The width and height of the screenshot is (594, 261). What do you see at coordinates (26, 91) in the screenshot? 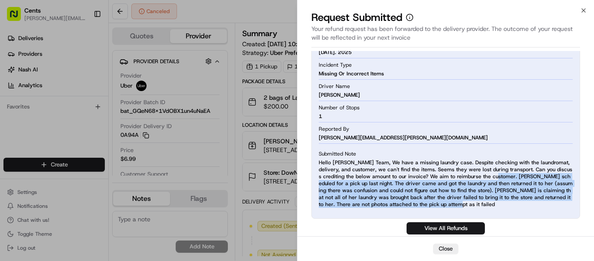
I see `img: 1724597045416-56b7ee45-8013-43a0-a6f9-03cb97ddad50` at bounding box center [26, 91].